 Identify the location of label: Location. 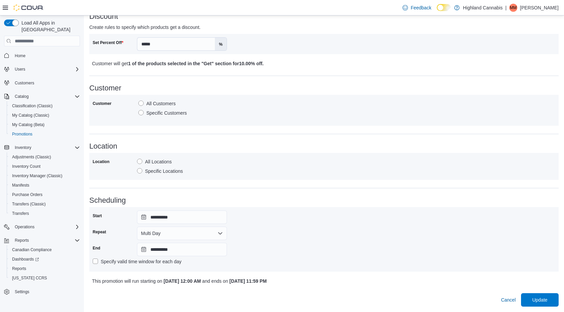
(101, 162).